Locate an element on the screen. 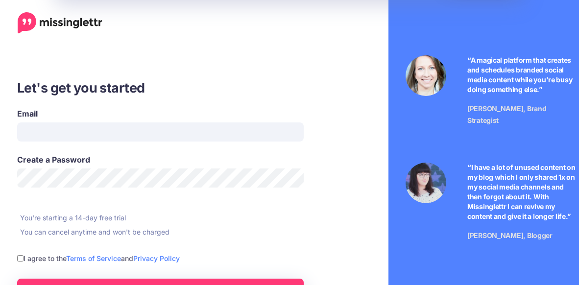 This screenshot has height=285, width=579. label: I agree to the and is located at coordinates (101, 258).